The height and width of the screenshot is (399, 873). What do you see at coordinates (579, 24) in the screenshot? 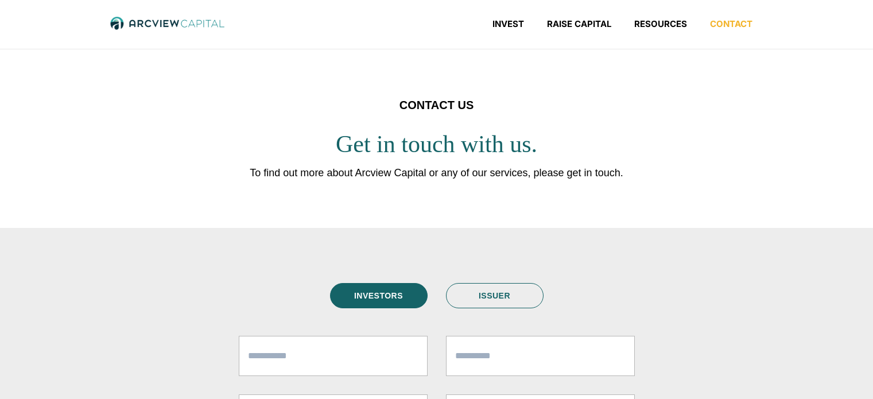
I see `a: Raise Capital` at bounding box center [579, 24].